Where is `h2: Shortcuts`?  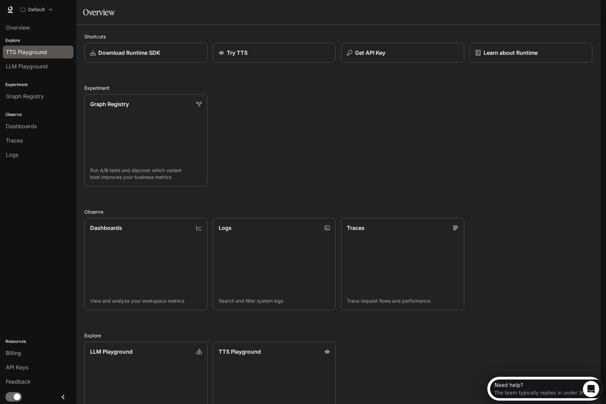 h2: Shortcuts is located at coordinates (338, 36).